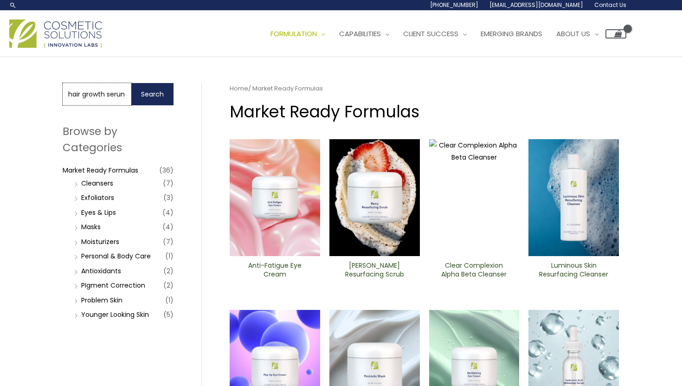  I want to click on a: PIgment Correction, so click(113, 285).